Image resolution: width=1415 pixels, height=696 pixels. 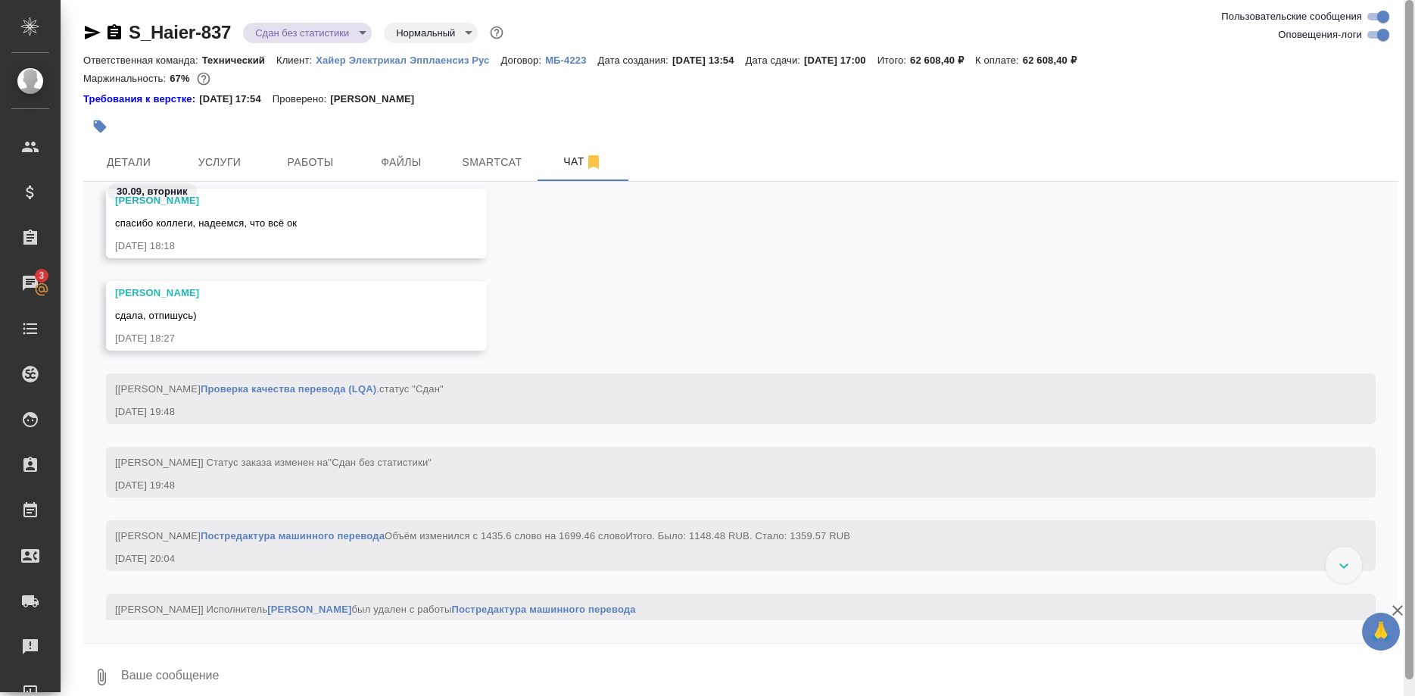 What do you see at coordinates (100, 126) in the screenshot?
I see `button: Добавить тэг` at bounding box center [100, 126].